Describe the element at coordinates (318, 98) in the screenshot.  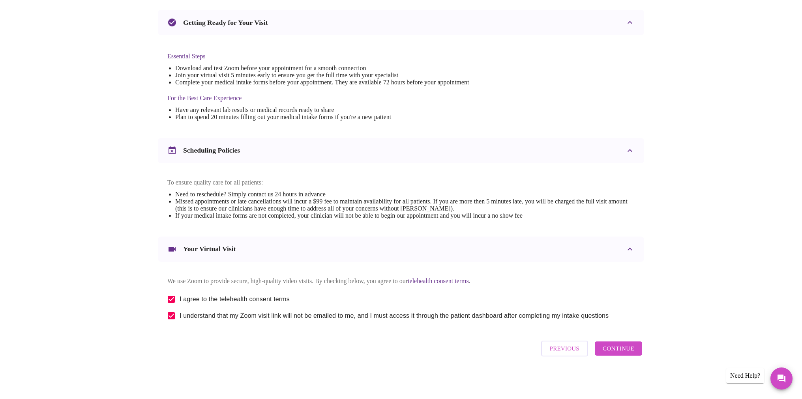
I see `h4: For the Best Care Experience` at that location.